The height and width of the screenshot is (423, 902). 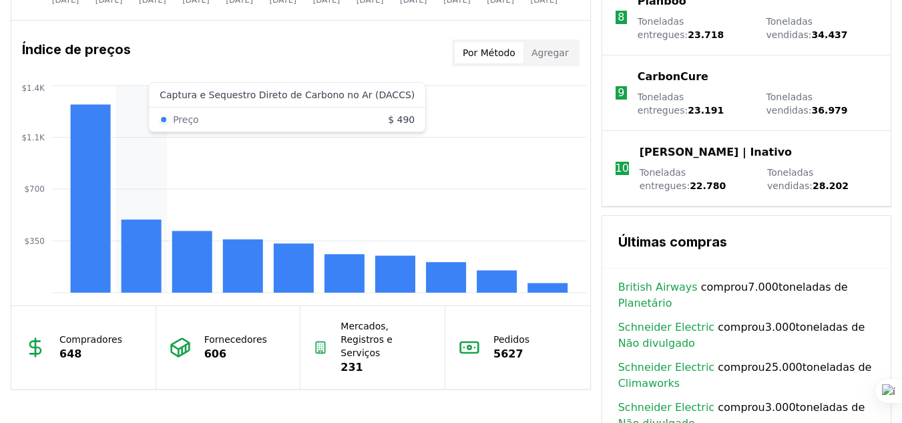 I want to click on font: Por Método, so click(x=489, y=53).